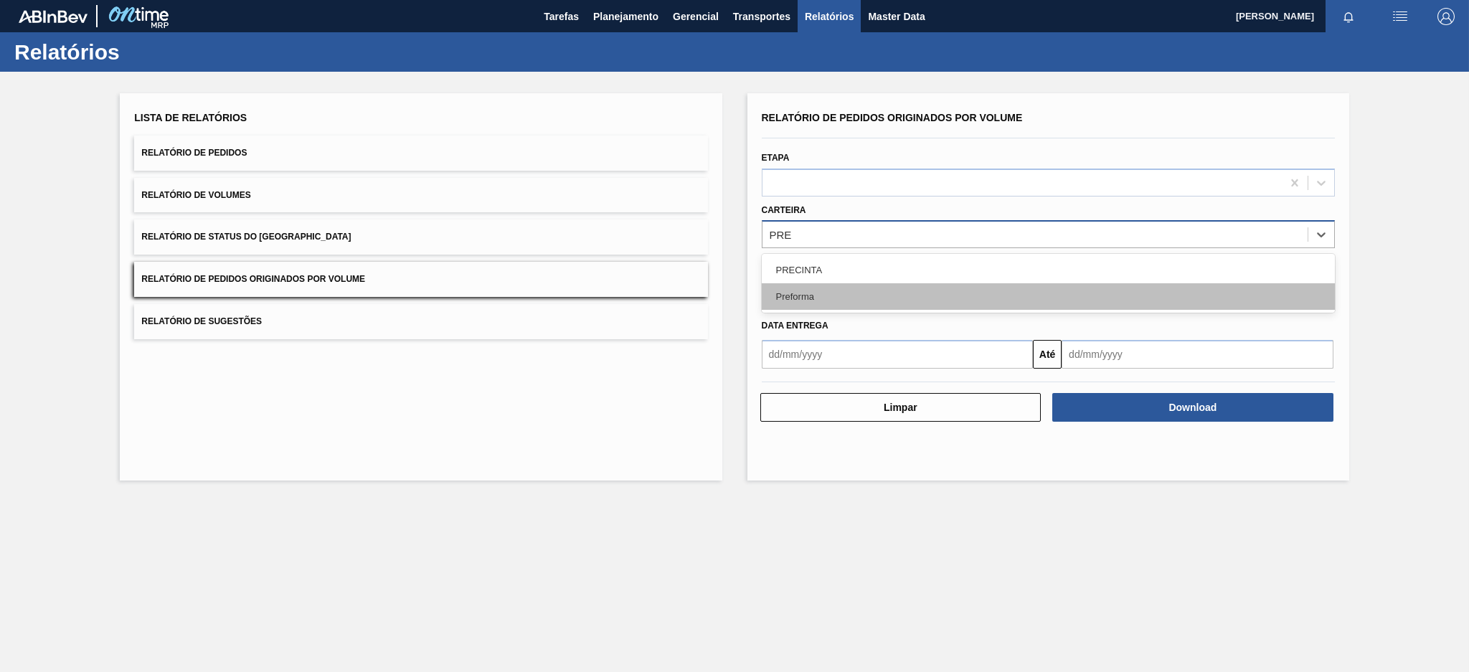 This screenshot has width=1469, height=672. I want to click on button: Relatório de Sugestões, so click(420, 321).